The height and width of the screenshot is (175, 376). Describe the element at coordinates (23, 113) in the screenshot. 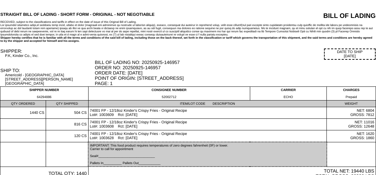

I see `td: 1440 CS` at that location.